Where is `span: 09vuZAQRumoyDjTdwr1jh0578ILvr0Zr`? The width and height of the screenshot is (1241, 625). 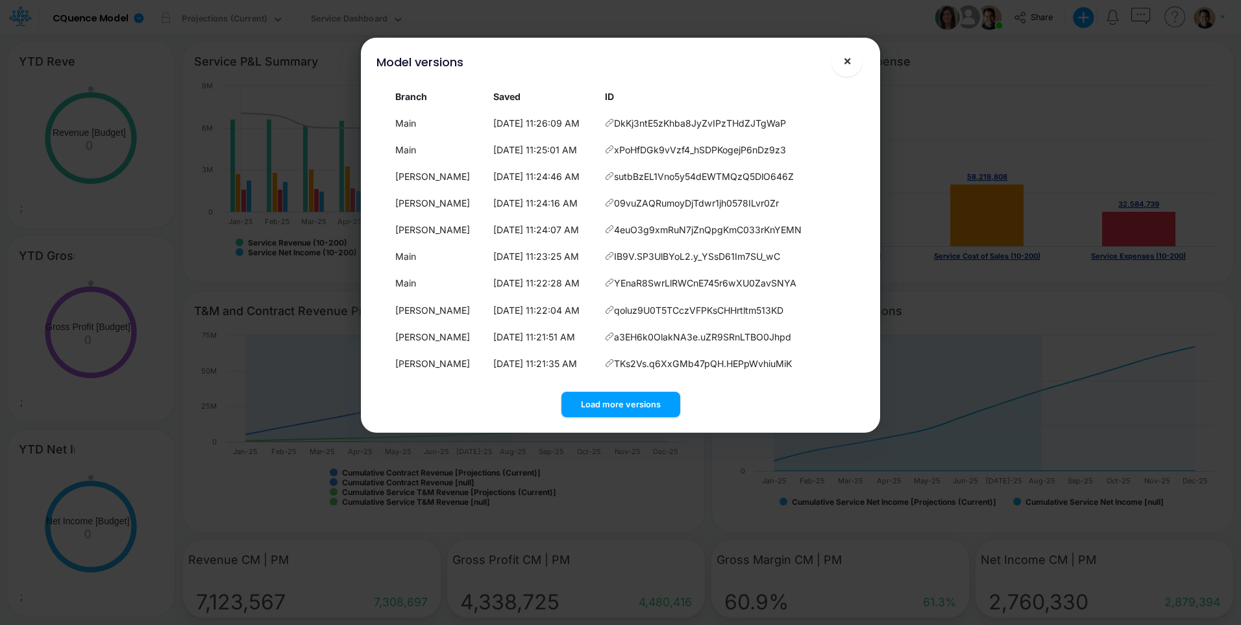 span: 09vuZAQRumoyDjTdwr1jh0578ILvr0Zr is located at coordinates (697, 203).